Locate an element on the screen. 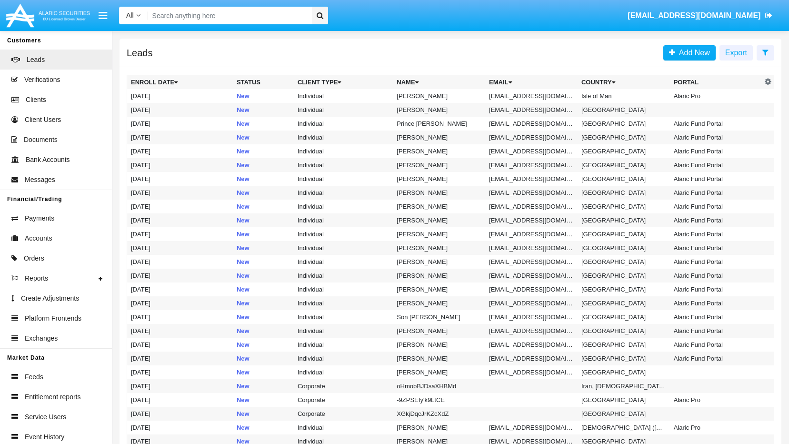  span: Feeds is located at coordinates (34, 377).